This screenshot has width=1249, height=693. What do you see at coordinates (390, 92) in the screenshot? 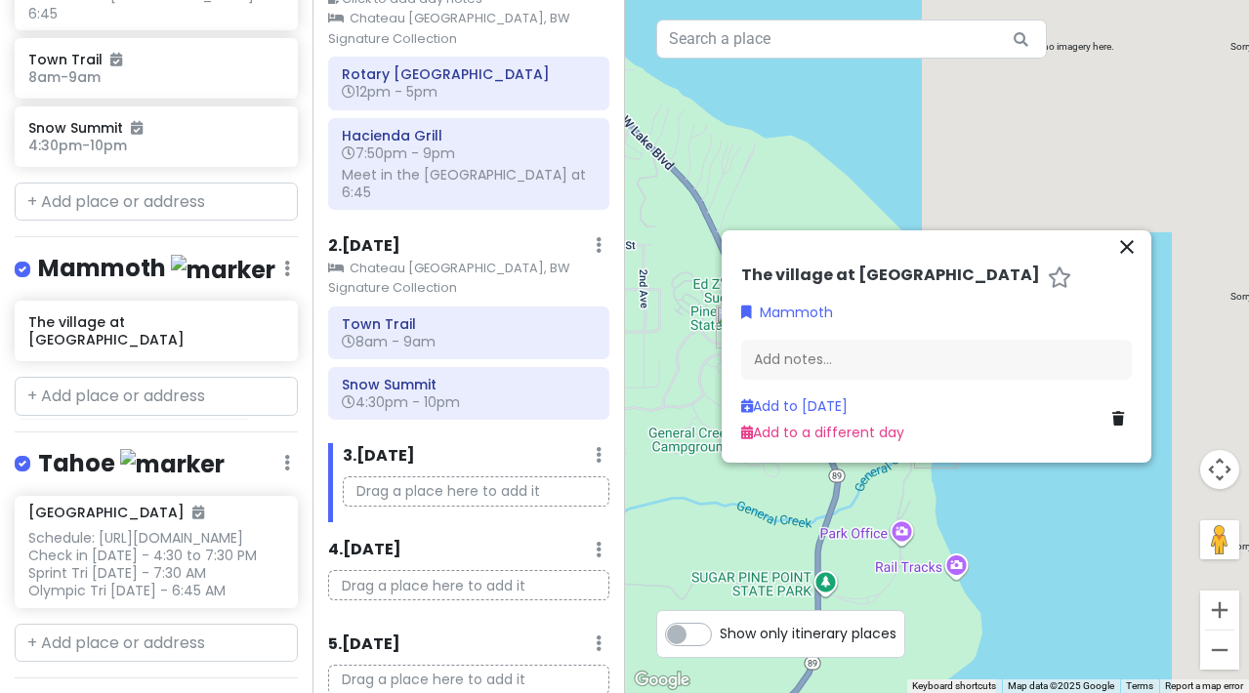
I see `span: 12pm - 5pm` at bounding box center [390, 92].